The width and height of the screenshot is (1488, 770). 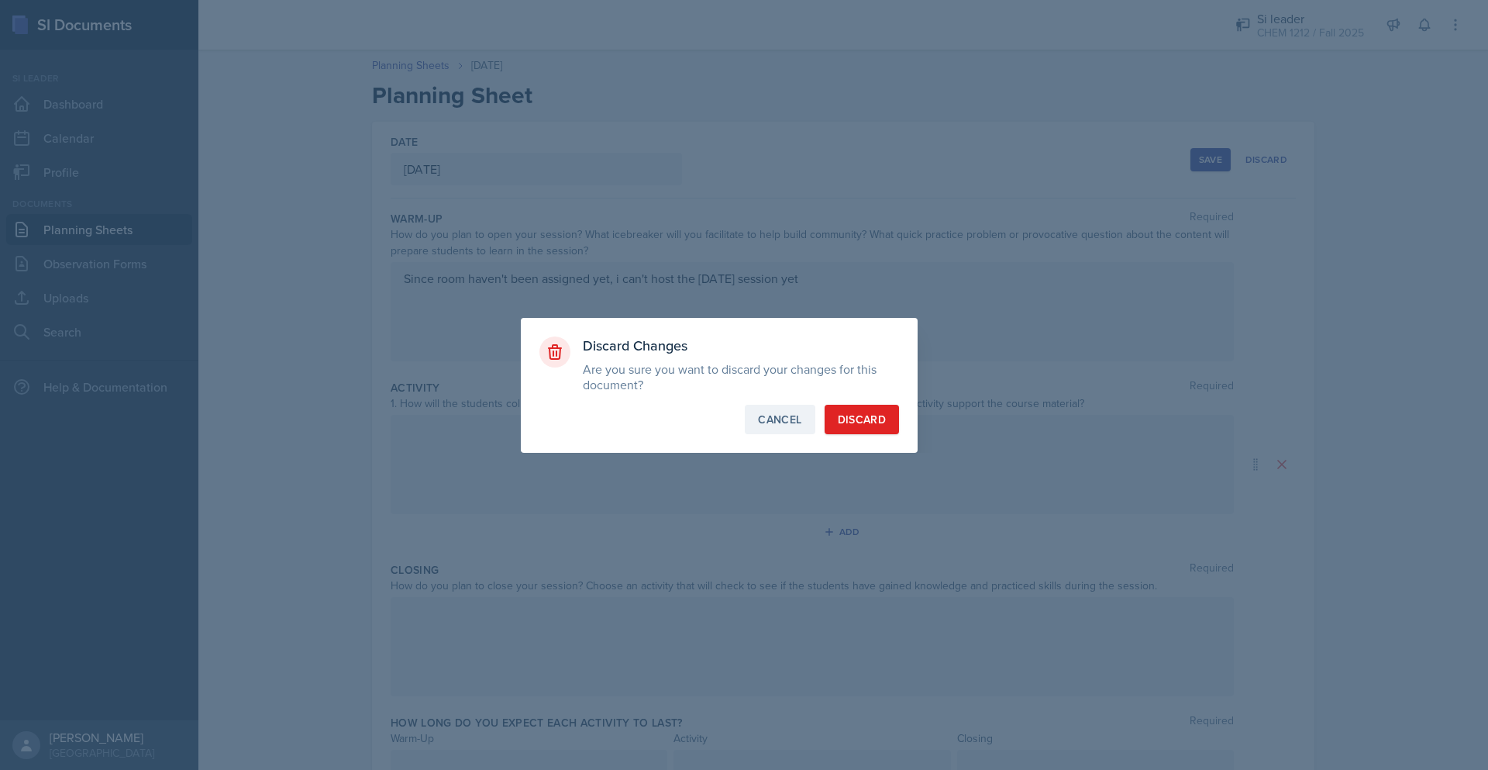 I want to click on div: Discard, so click(x=862, y=419).